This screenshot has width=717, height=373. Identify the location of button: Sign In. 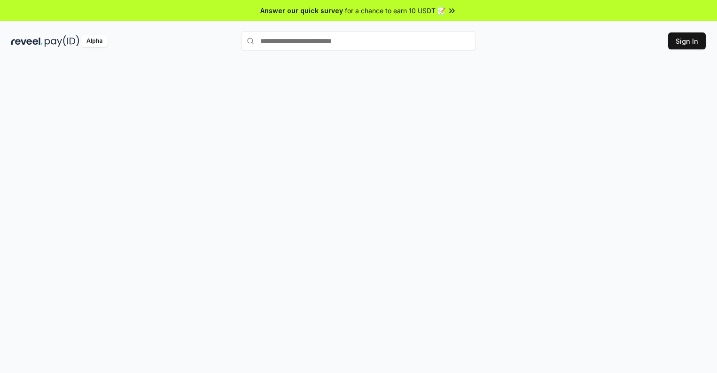
(687, 41).